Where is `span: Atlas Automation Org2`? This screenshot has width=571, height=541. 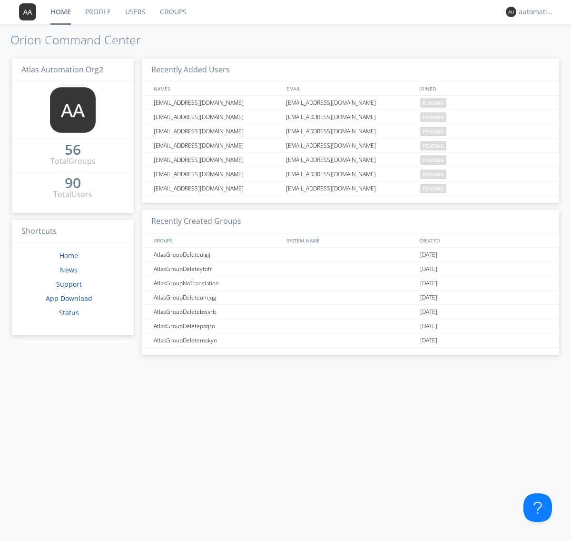
span: Atlas Automation Org2 is located at coordinates (62, 70).